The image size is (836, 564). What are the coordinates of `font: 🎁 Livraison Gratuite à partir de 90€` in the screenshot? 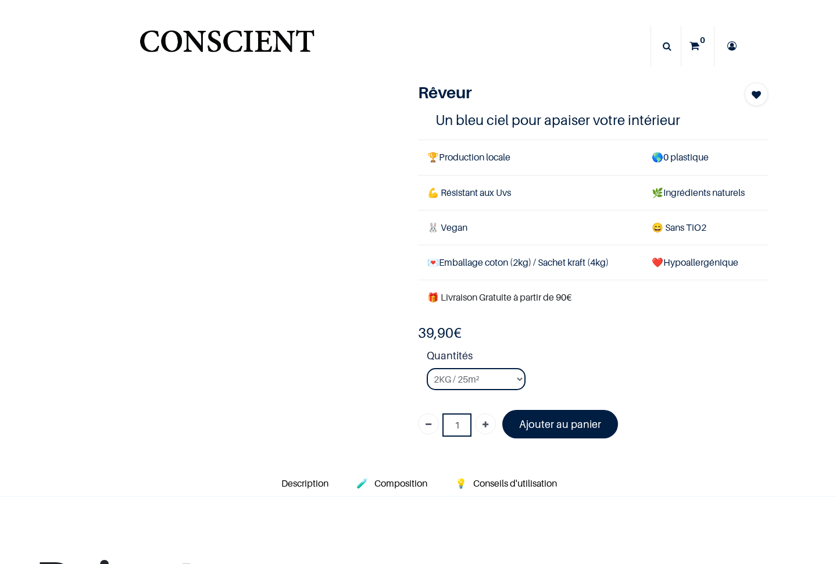 It's located at (499, 297).